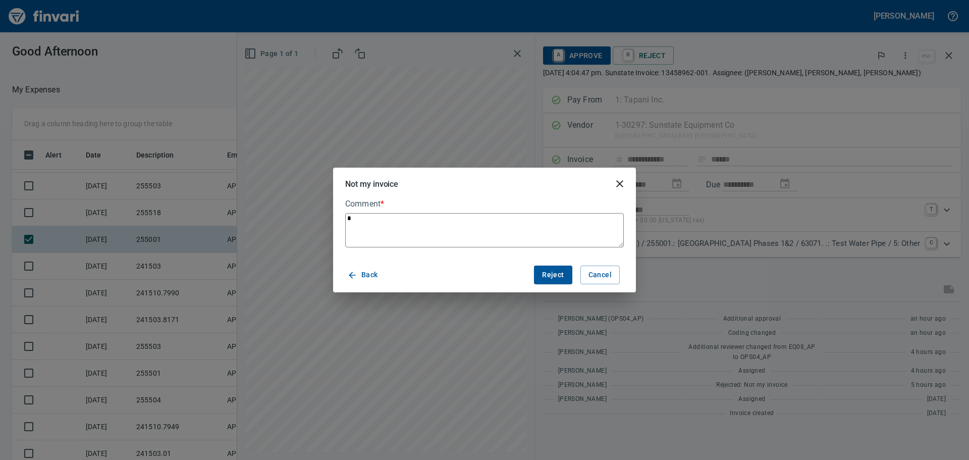  What do you see at coordinates (553, 275) in the screenshot?
I see `button: Reject` at bounding box center [553, 275].